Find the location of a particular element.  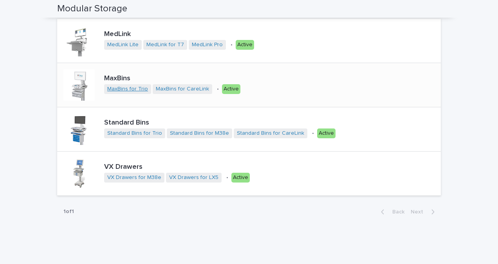

a: VX Drawers for LX5 is located at coordinates (194, 177).